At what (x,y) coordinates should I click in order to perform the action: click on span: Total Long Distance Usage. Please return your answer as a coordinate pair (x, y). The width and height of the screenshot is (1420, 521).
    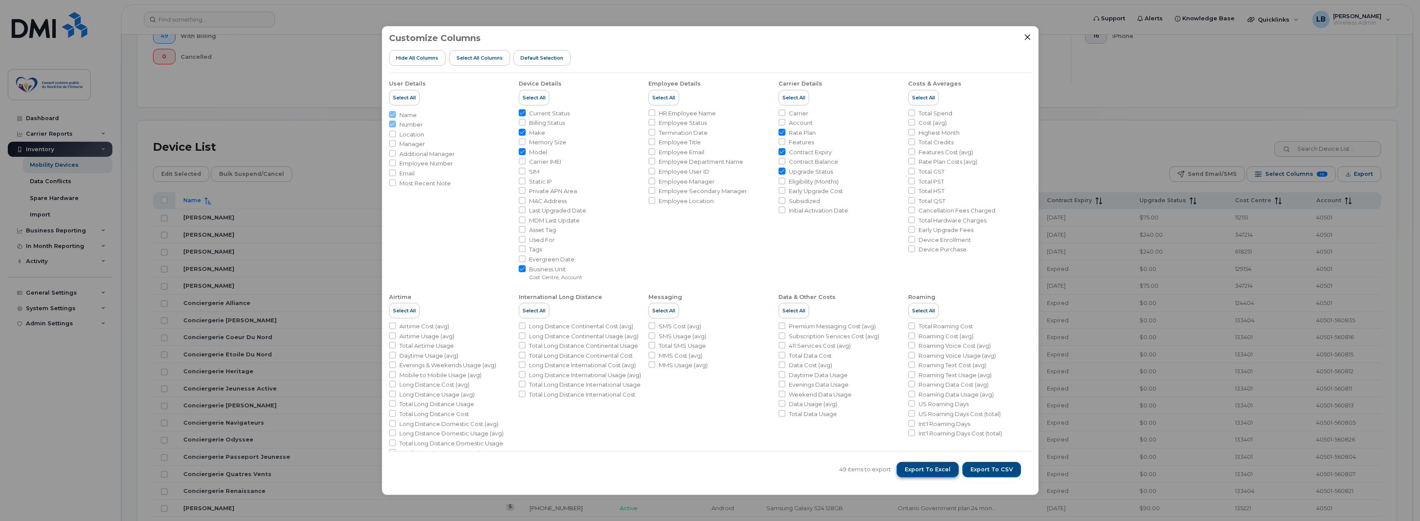
    Looking at the image, I should click on (436, 404).